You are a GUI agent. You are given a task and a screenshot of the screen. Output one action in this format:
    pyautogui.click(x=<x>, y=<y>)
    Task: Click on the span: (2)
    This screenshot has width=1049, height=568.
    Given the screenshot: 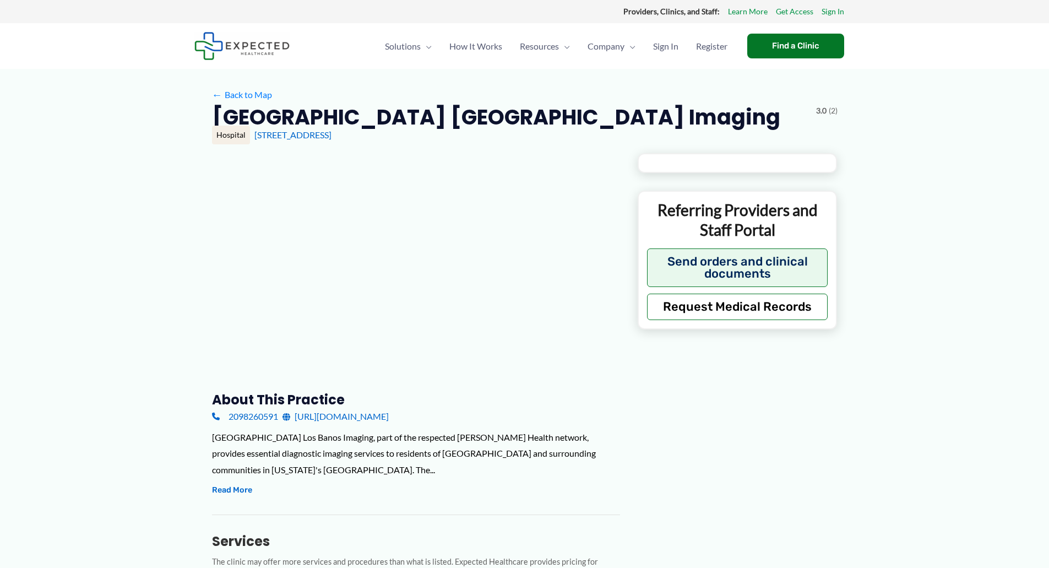 What is the action you would take?
    pyautogui.click(x=833, y=111)
    